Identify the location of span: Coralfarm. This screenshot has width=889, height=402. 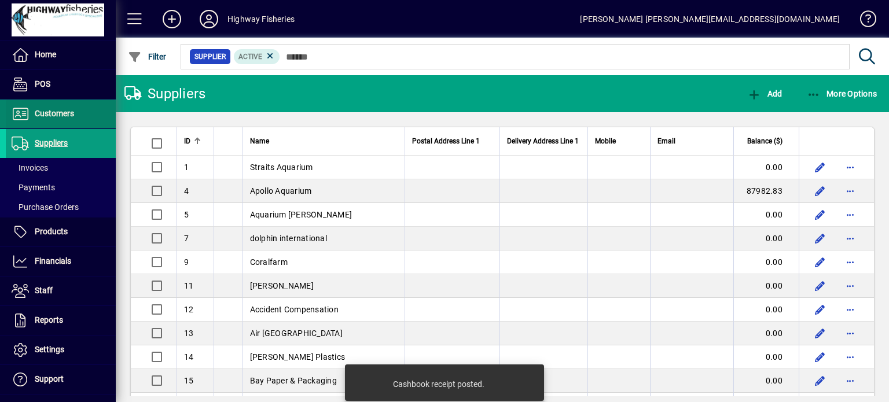
(269, 262).